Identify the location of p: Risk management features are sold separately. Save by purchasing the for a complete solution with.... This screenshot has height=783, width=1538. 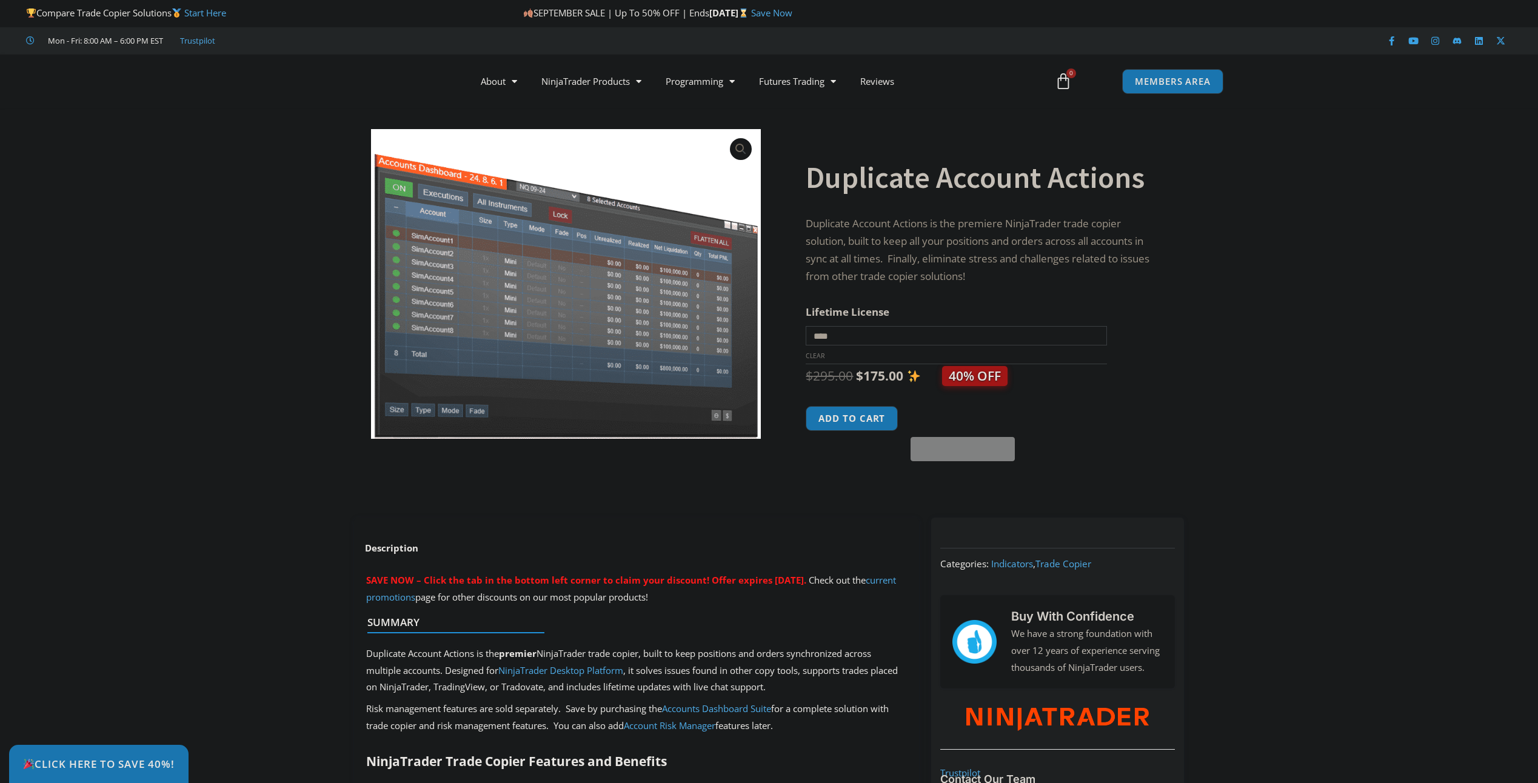
(636, 718).